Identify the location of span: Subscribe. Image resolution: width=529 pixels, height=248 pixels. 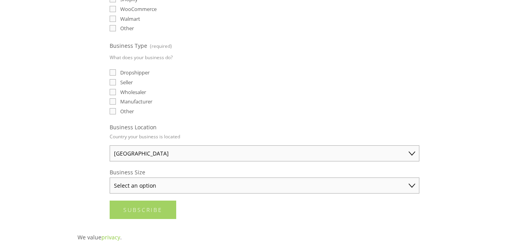
(143, 210).